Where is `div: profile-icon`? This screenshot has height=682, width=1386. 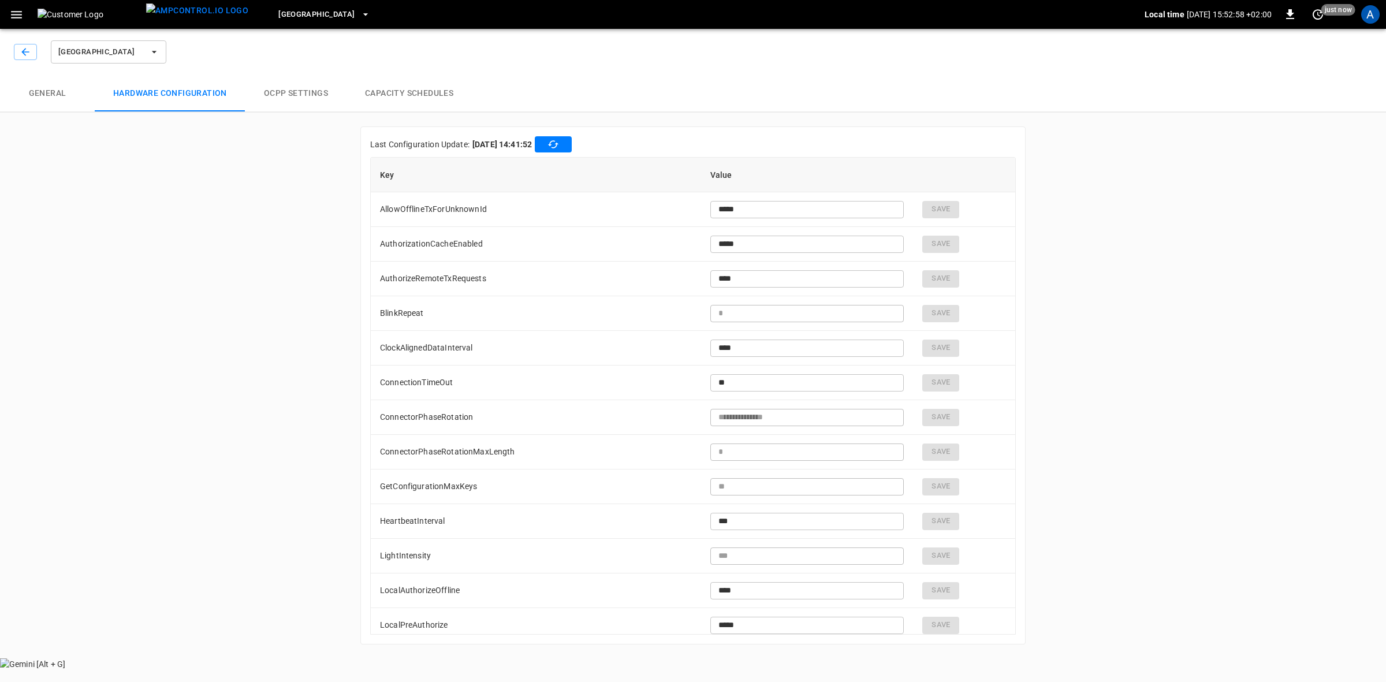
div: profile-icon is located at coordinates (1371, 14).